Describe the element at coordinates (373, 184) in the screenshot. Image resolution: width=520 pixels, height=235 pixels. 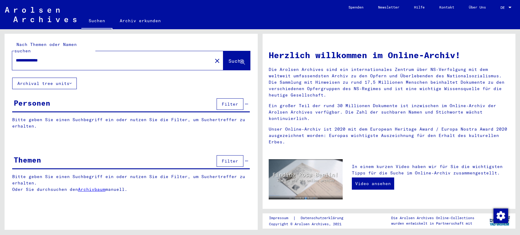
I see `a: Video ansehen` at that location.